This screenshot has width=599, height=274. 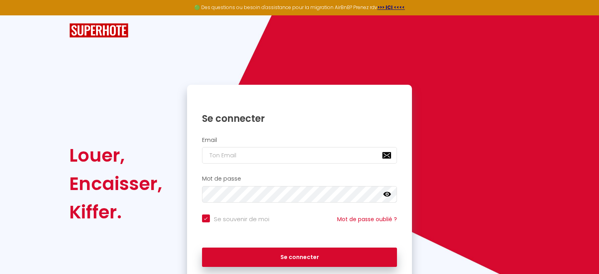 What do you see at coordinates (367, 219) in the screenshot?
I see `a: Mot de passe oublié ?` at bounding box center [367, 219].